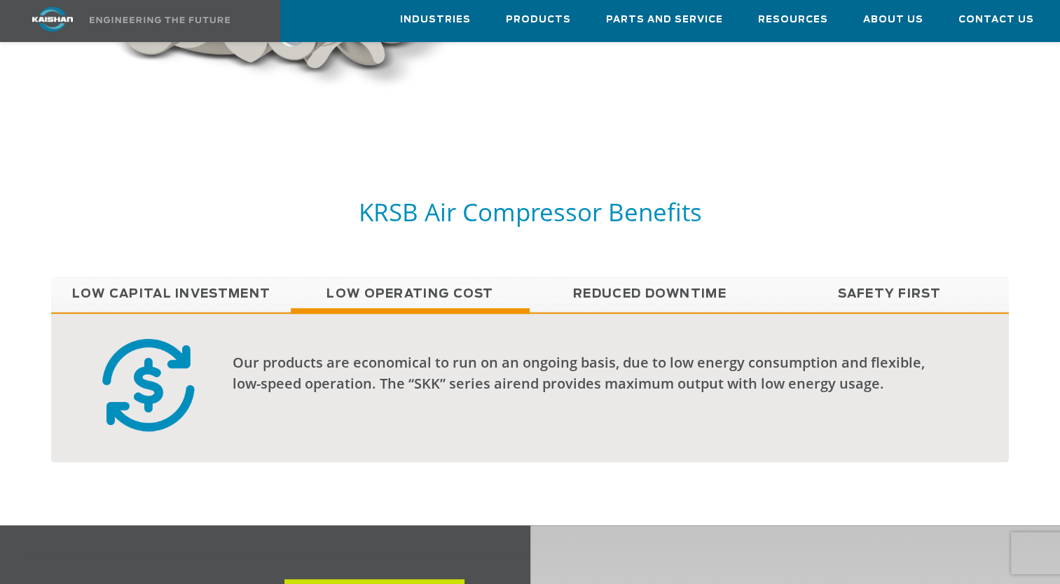 The width and height of the screenshot is (1060, 584). I want to click on a: Safety First, so click(889, 294).